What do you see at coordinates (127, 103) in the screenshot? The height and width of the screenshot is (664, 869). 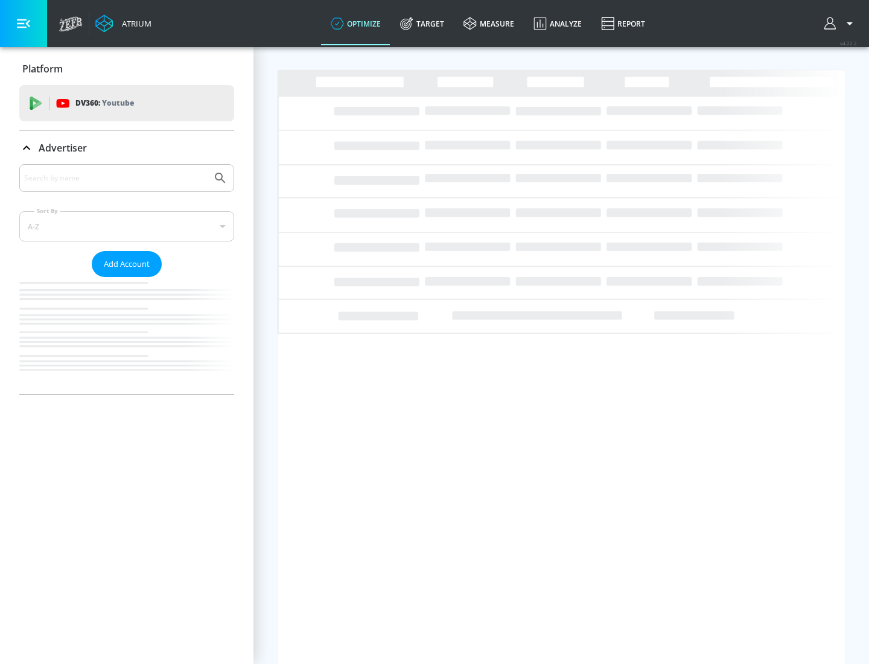 I see `div: DV360: Youtube` at bounding box center [127, 103].